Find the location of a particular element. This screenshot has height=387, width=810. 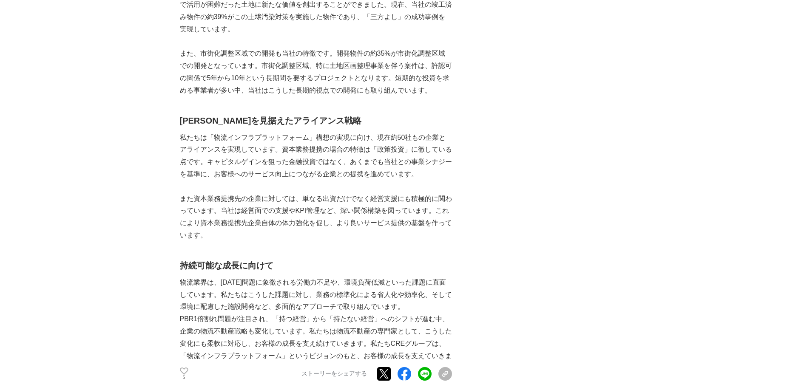

p: また、市街化調整区域での開発も当社の特徴です。開発物件の約35%が市街化調整区域での開発となっています。市街化調整区域、特に土地区画整理事業を伴う案件は、許認可の関係で5年から10年という長期間... is located at coordinates (316, 72).